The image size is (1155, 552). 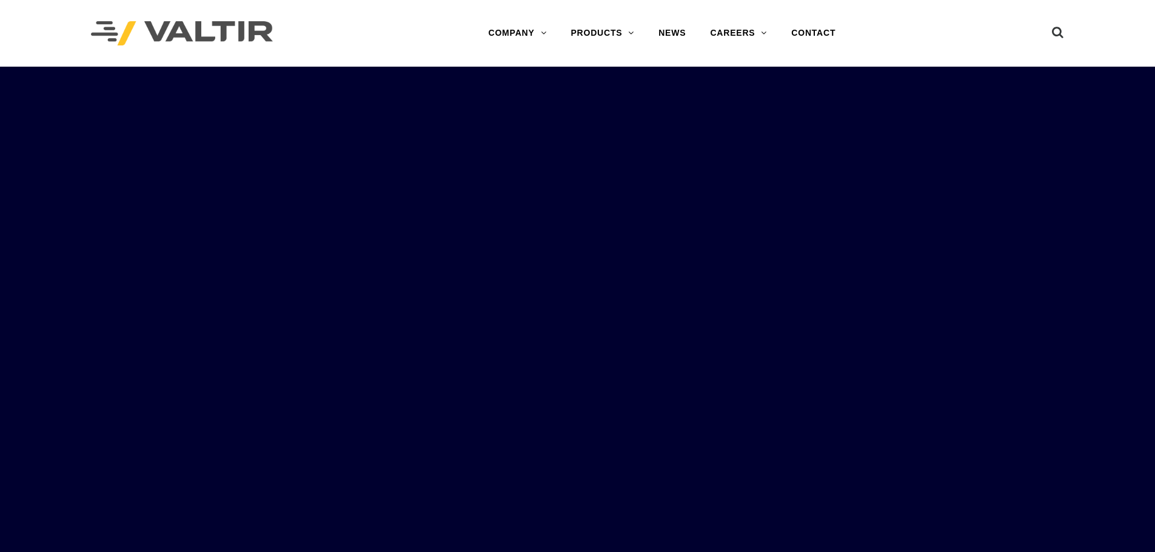 What do you see at coordinates (602, 33) in the screenshot?
I see `a: PRODUCTS` at bounding box center [602, 33].